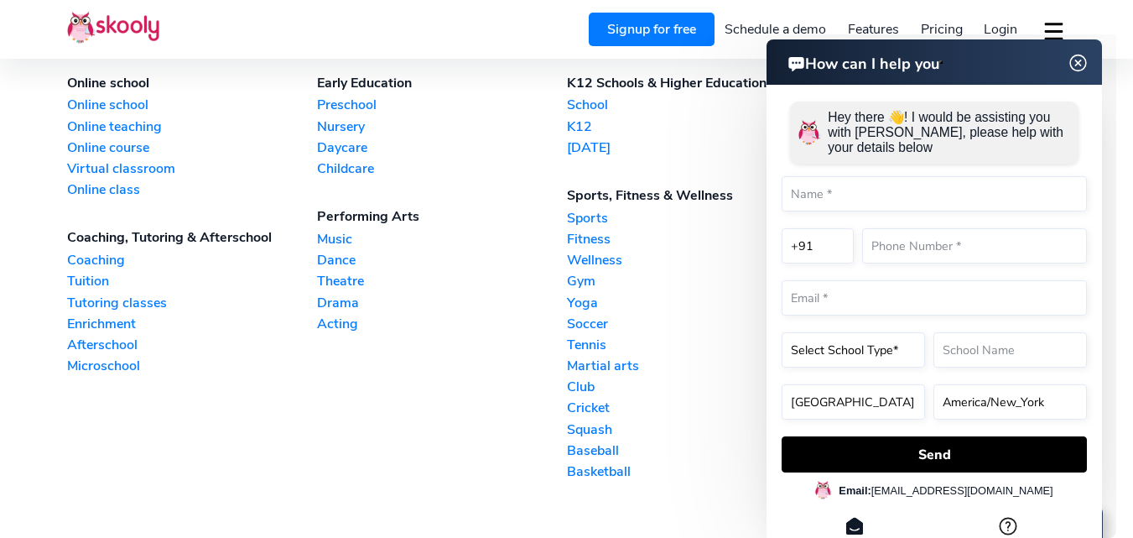  I want to click on a: Soccer, so click(692, 324).